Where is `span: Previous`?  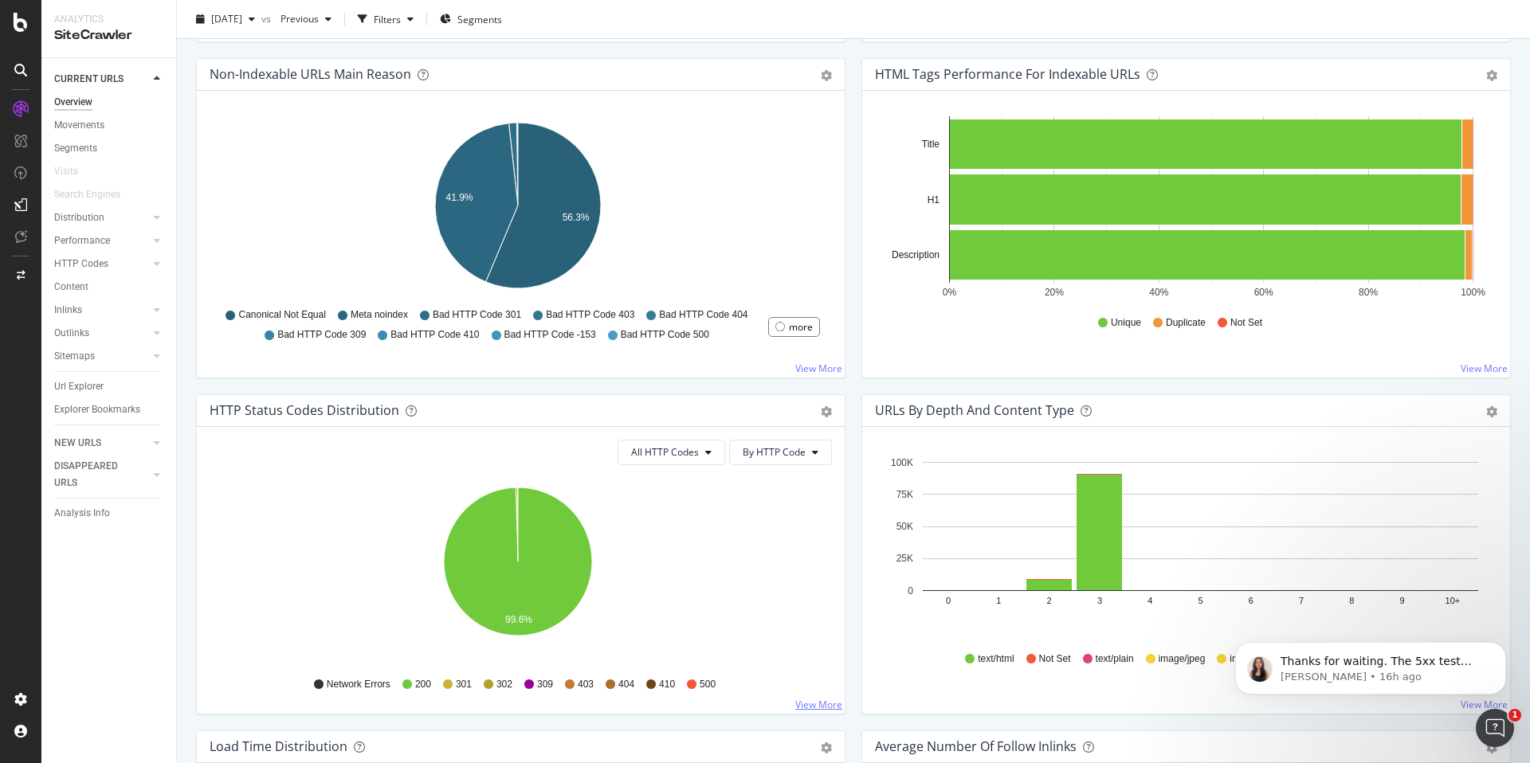
span: Previous is located at coordinates (296, 18).